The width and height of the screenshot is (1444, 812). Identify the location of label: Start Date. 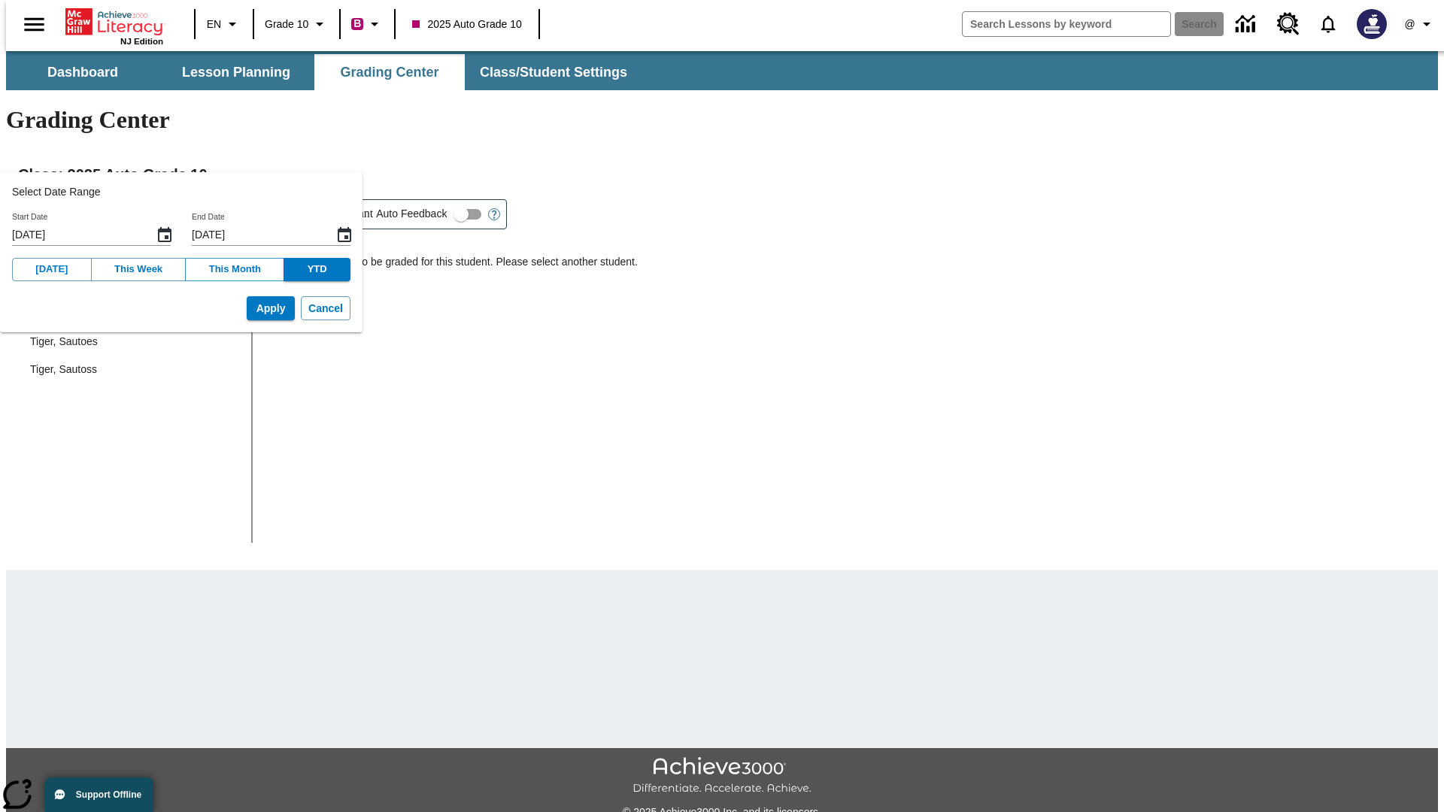
(29, 217).